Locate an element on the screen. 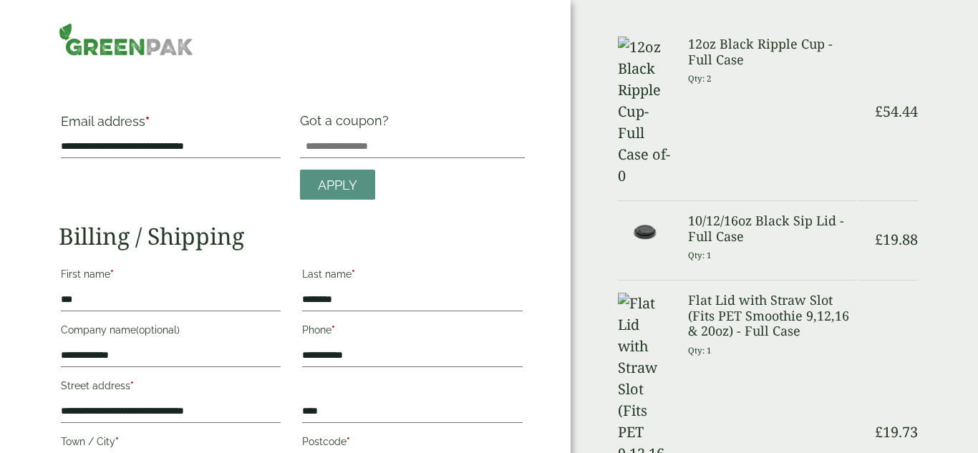 The image size is (978, 453). span: Apply is located at coordinates (337, 185).